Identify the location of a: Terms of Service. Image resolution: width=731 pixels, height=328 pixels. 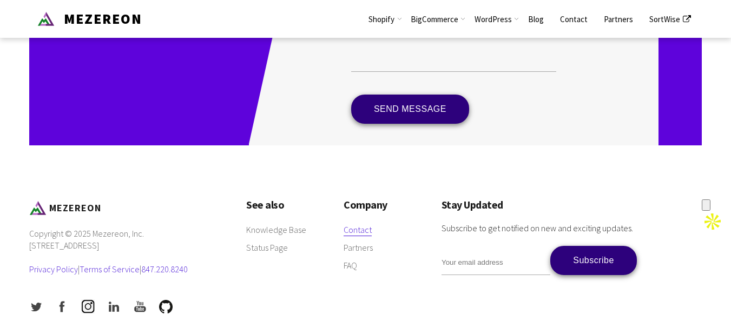
(109, 269).